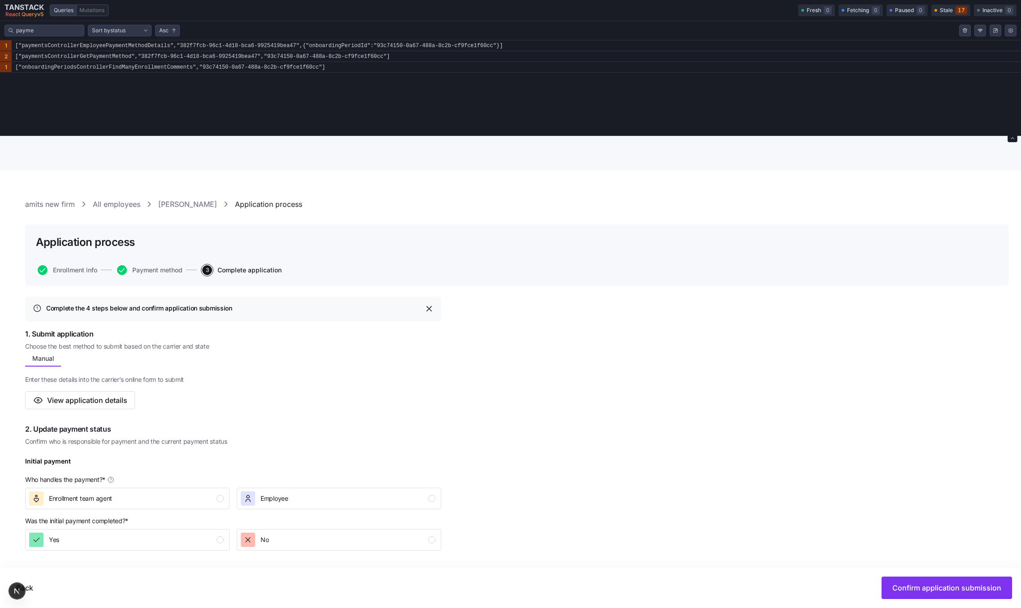 Image resolution: width=1021 pixels, height=608 pixels. I want to click on button: Payment method, so click(150, 270).